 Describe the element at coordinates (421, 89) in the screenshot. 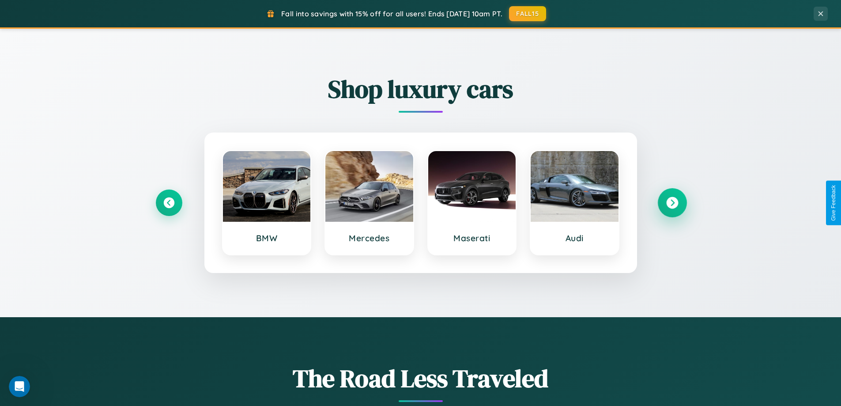

I see `h2: Shop luxury cars` at that location.